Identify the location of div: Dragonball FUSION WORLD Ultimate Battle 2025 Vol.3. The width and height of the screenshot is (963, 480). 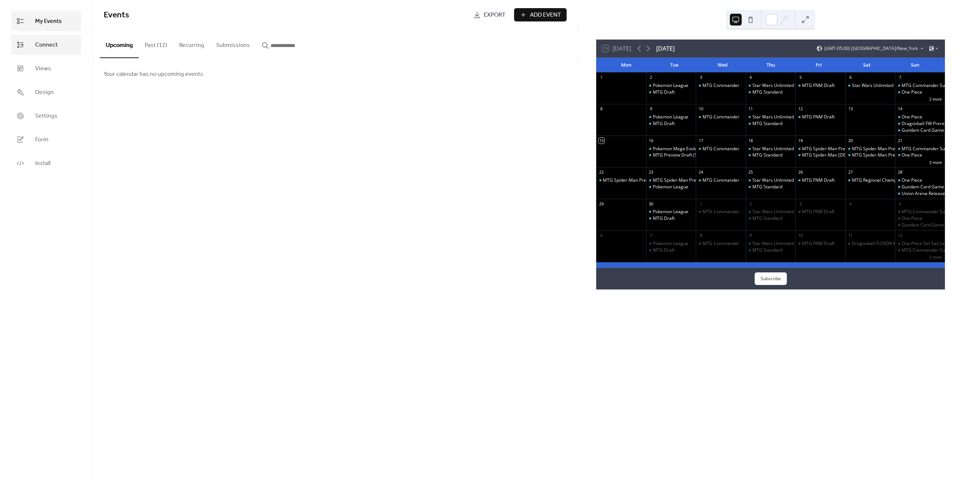
(870, 244).